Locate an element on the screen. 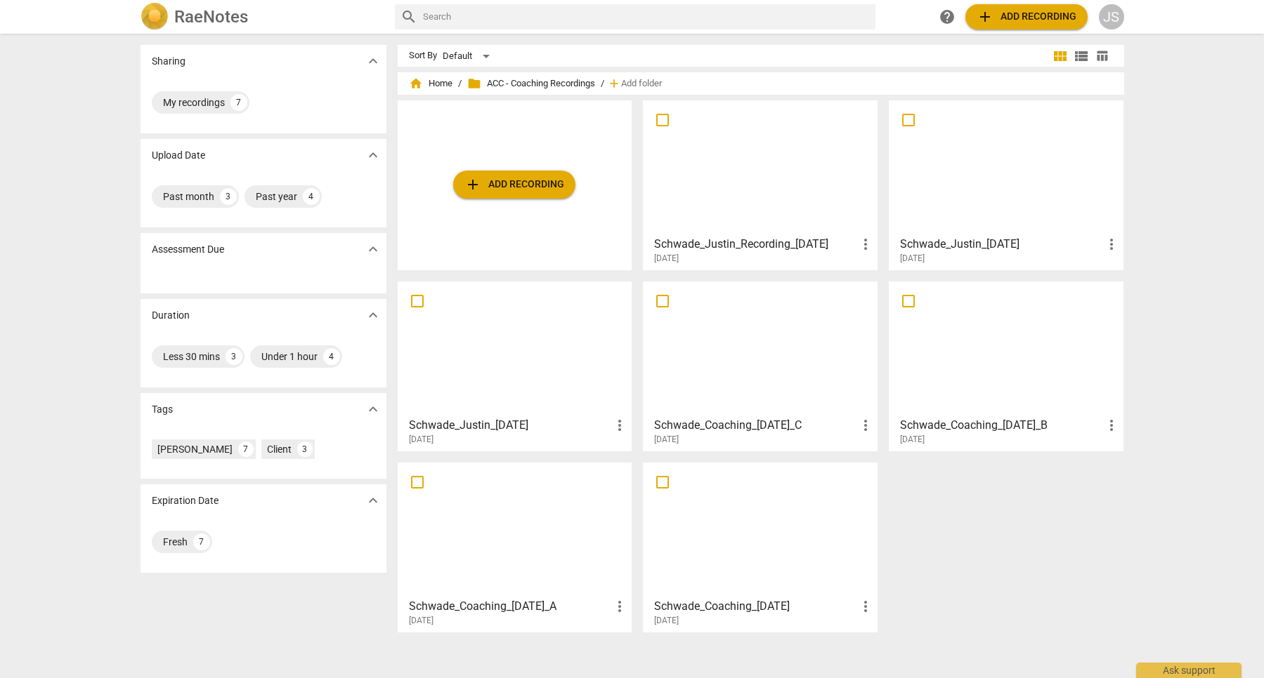 The image size is (1264, 678). img: Logo is located at coordinates (155, 17).